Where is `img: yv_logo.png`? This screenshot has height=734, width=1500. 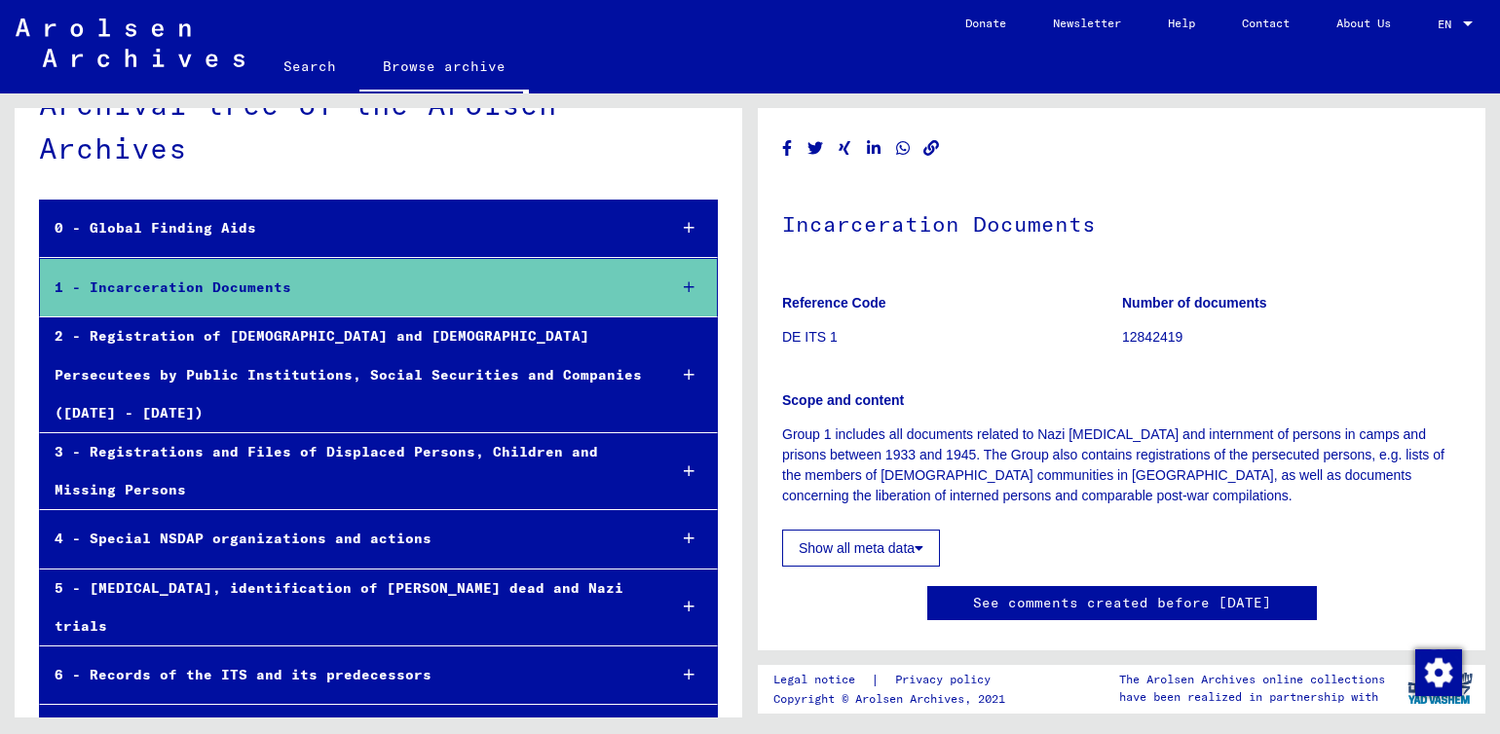
img: yv_logo.png is located at coordinates (1440, 689).